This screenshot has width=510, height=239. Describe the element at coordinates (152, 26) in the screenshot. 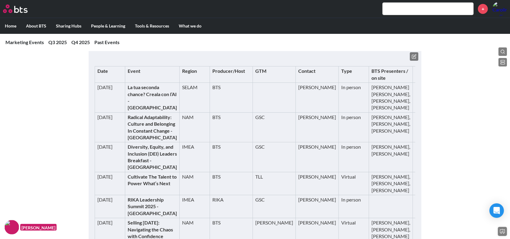

I see `label: Tools & Resources` at that location.